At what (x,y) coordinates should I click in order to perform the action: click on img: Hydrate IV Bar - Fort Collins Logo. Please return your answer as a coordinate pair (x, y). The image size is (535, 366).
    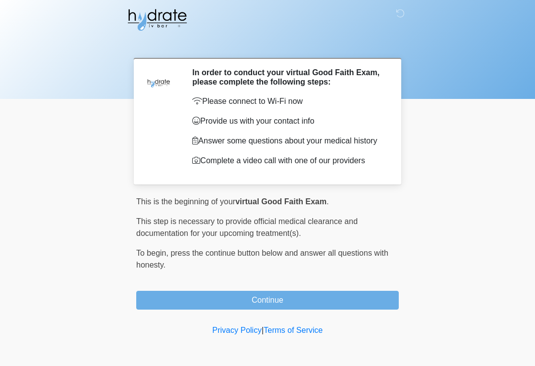
    Looking at the image, I should click on (157, 20).